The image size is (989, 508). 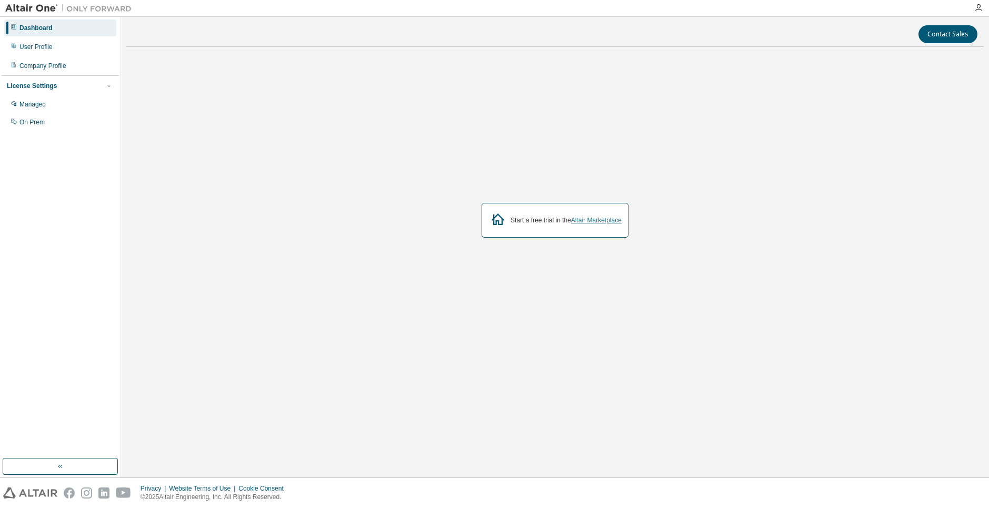 I want to click on p: © 2025 Altair Engineering, Inc. All Rights Reserved., so click(x=215, y=497).